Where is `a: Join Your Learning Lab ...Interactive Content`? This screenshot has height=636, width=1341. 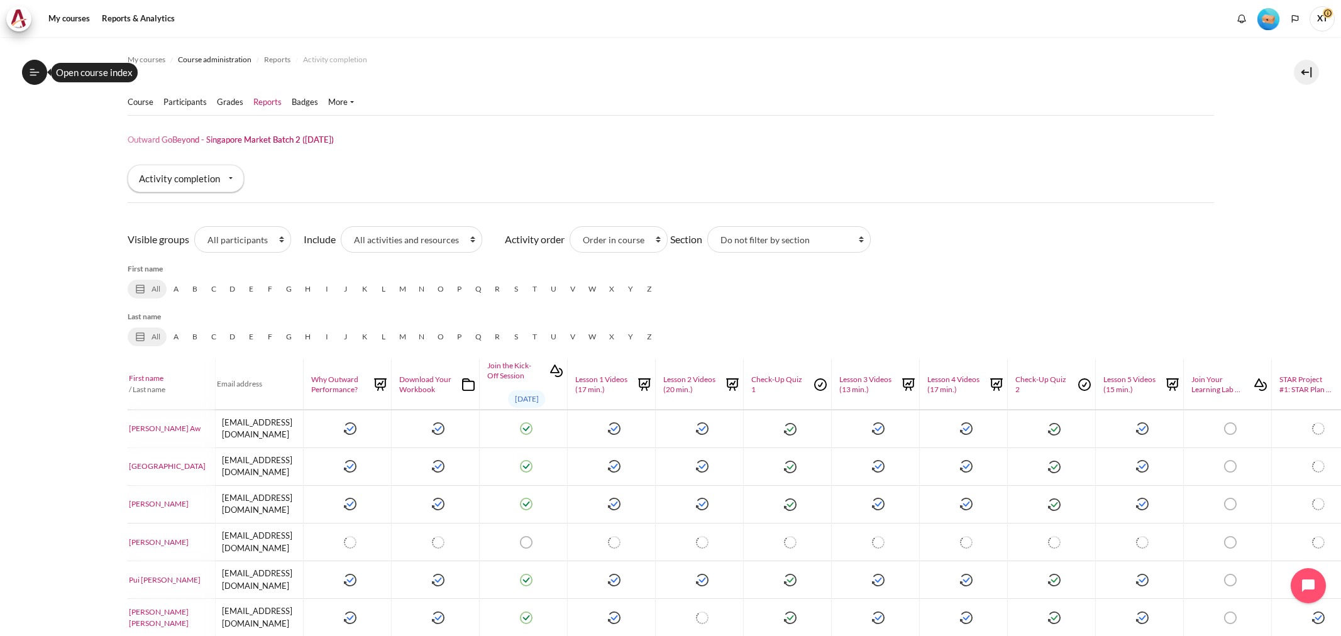 a: Join Your Learning Lab ...Interactive Content is located at coordinates (1227, 384).